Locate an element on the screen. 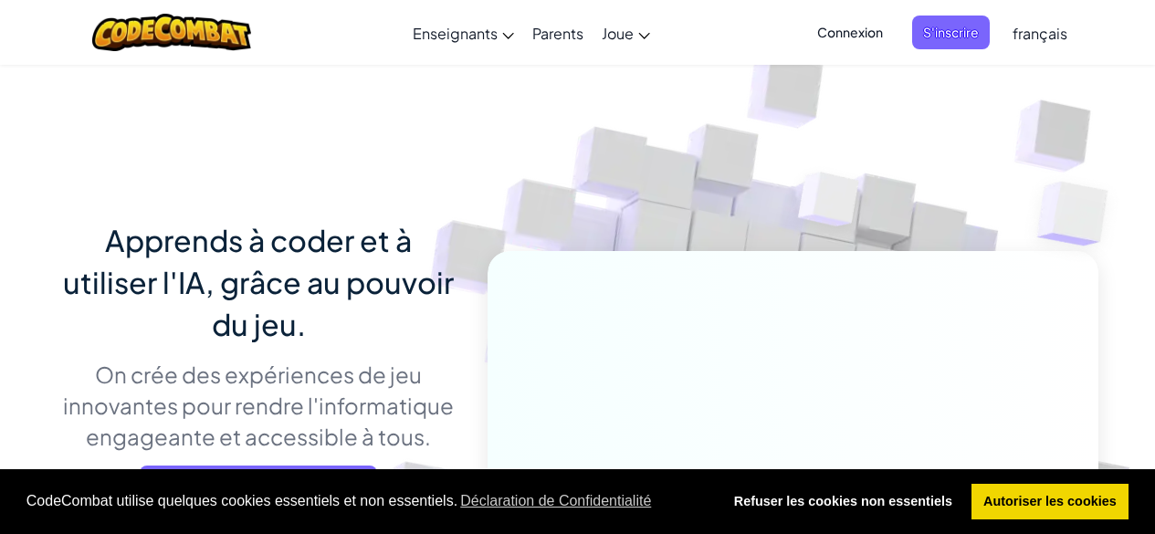 The width and height of the screenshot is (1155, 534). span: Je suis un éducateur is located at coordinates (258, 488).